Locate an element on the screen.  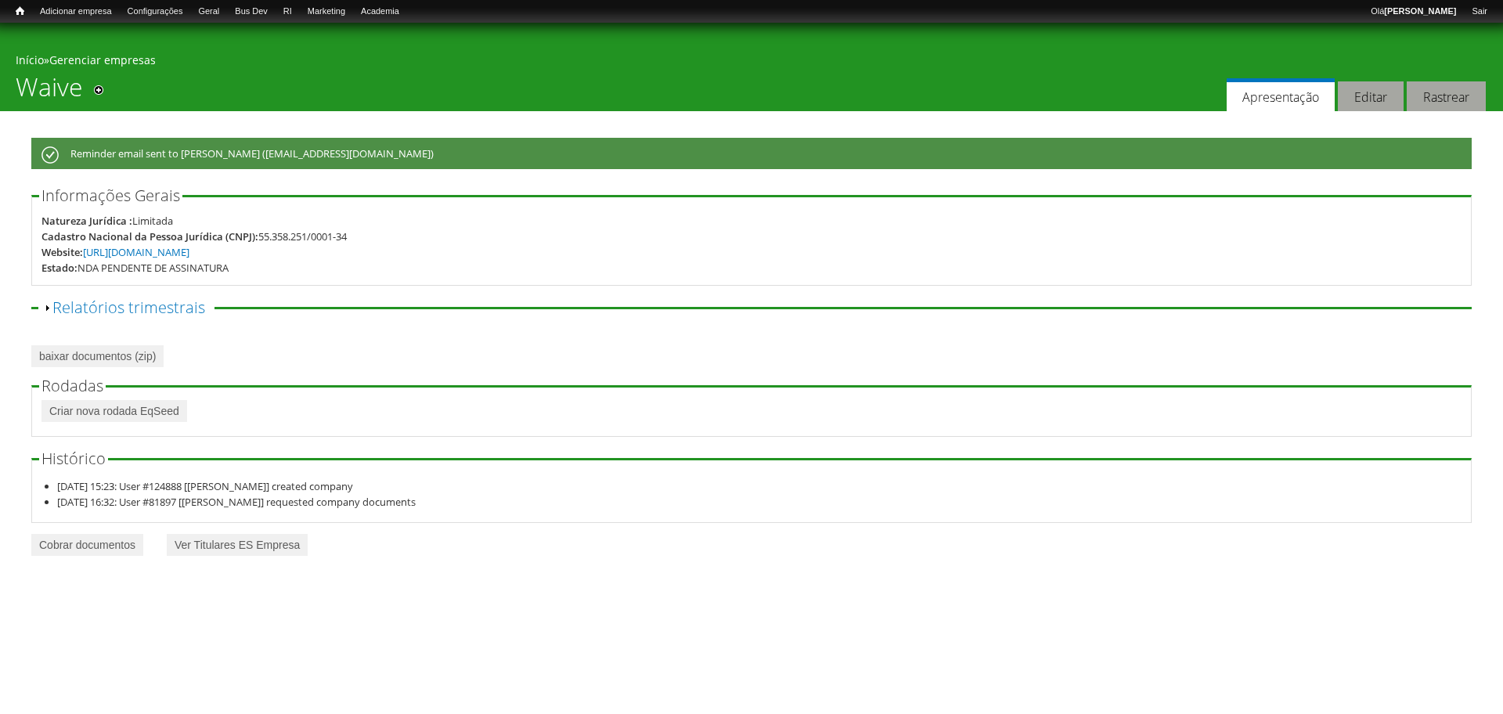
a: Ver Titulares ES Empresa is located at coordinates (237, 545).